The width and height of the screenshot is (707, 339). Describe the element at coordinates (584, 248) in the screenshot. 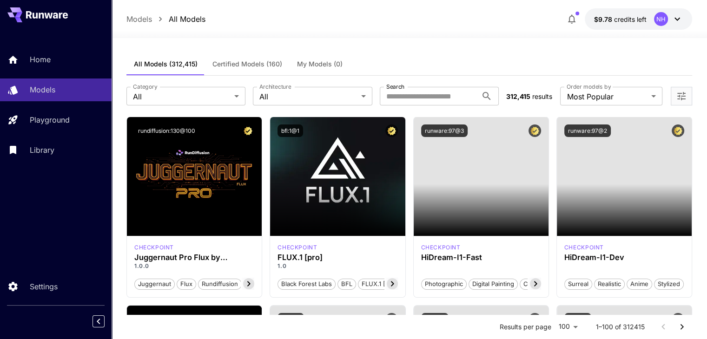

I see `div: HiDream Dev` at that location.